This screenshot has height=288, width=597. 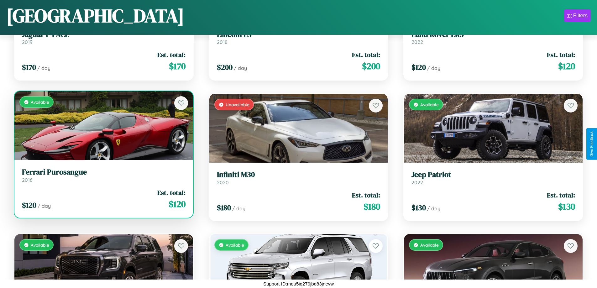 I want to click on a: Lincoln LS2018, so click(x=299, y=38).